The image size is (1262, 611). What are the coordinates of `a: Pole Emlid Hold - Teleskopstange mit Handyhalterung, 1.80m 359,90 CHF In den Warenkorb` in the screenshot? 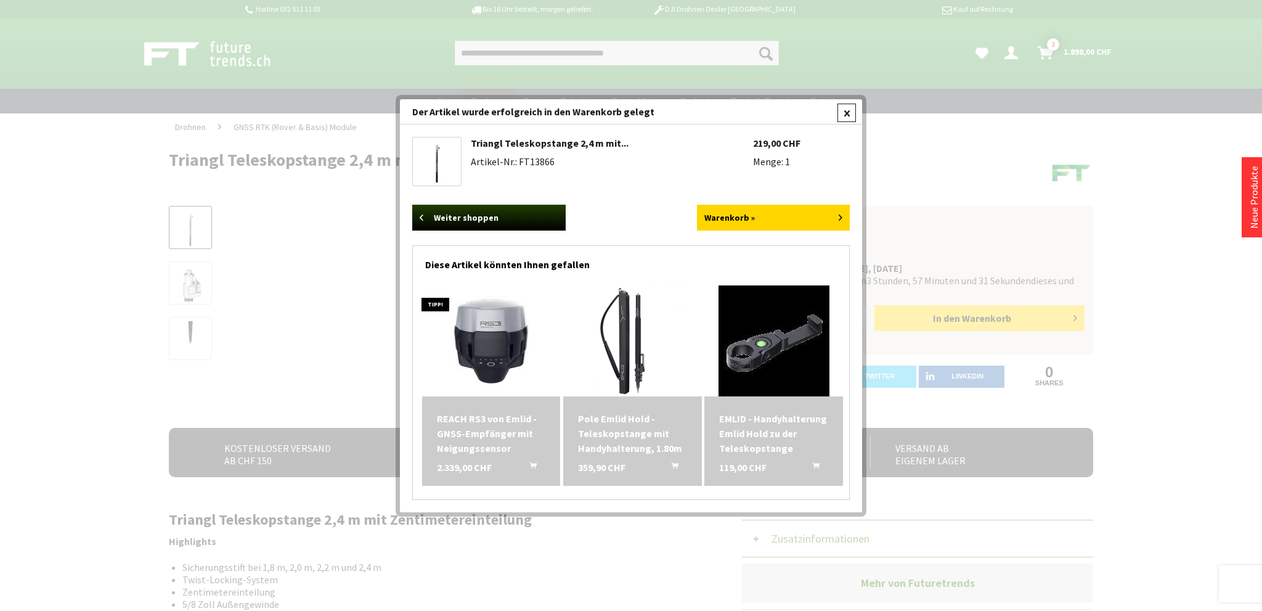 It's located at (632, 433).